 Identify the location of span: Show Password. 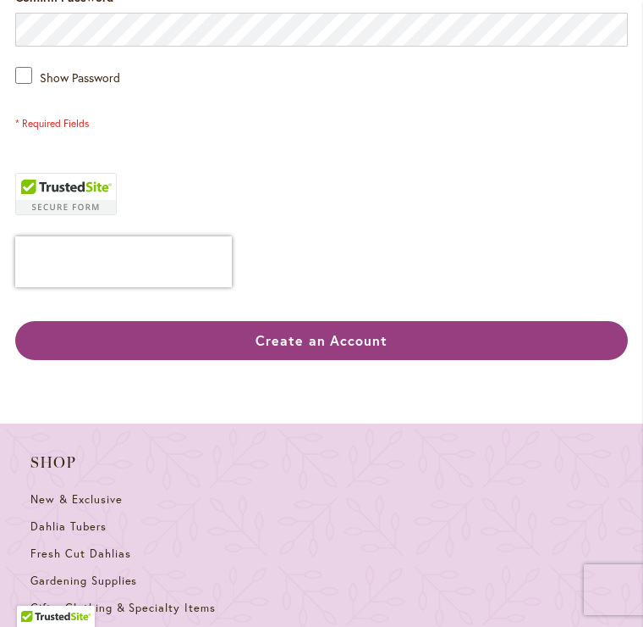
(80, 77).